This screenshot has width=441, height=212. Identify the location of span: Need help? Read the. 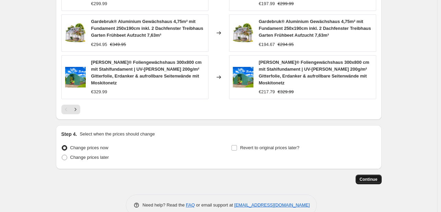
(164, 205).